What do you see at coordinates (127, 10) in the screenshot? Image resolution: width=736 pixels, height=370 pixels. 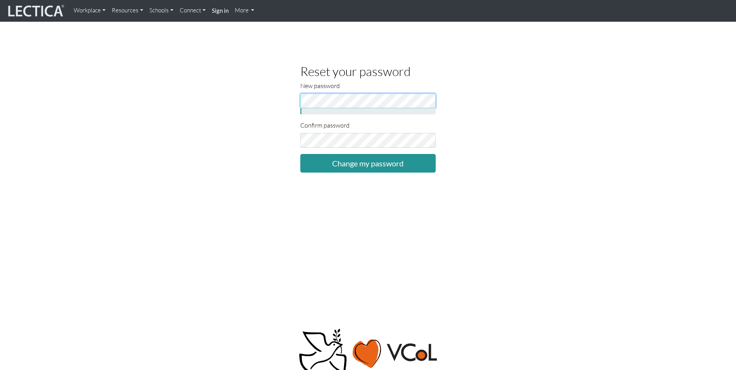 I see `a: Resources` at bounding box center [127, 10].